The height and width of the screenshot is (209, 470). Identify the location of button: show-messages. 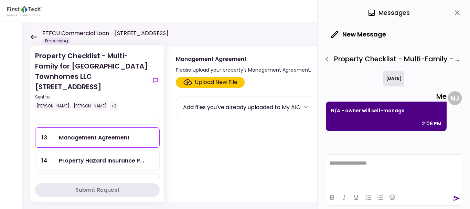
(156, 81).